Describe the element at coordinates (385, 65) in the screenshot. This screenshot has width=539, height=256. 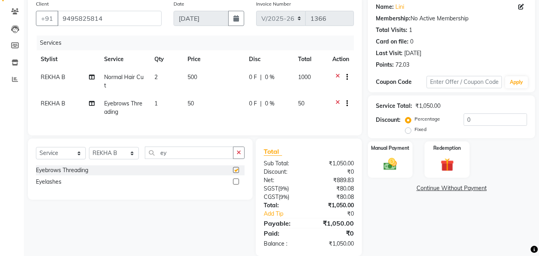
I see `div: Points:` at that location.